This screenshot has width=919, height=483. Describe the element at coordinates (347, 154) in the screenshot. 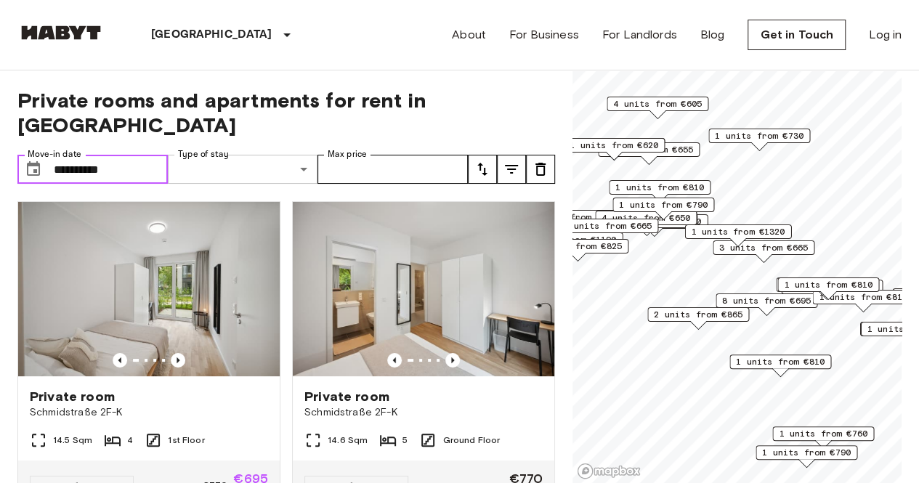

I see `label: Max price` at that location.